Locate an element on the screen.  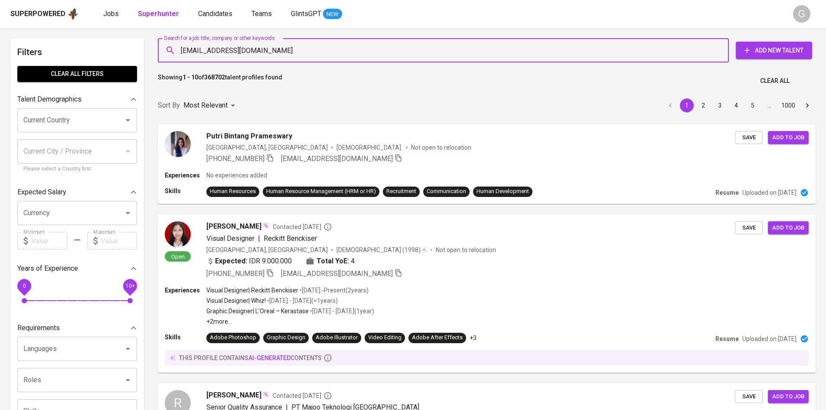
img: 5b1ffd2fcf1e18c29784ff34007eefb8.jpg is located at coordinates (178, 234).